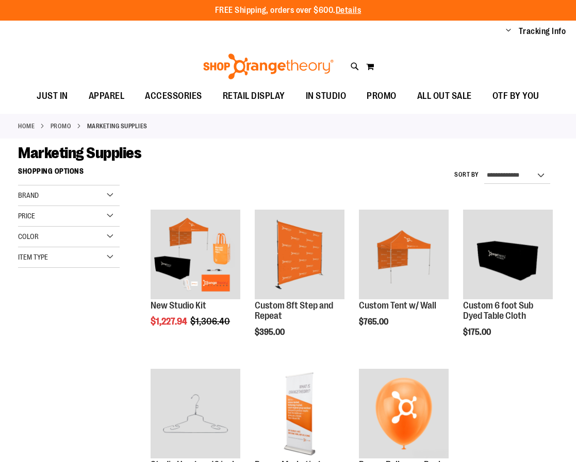  I want to click on span: ACCESSORIES, so click(173, 96).